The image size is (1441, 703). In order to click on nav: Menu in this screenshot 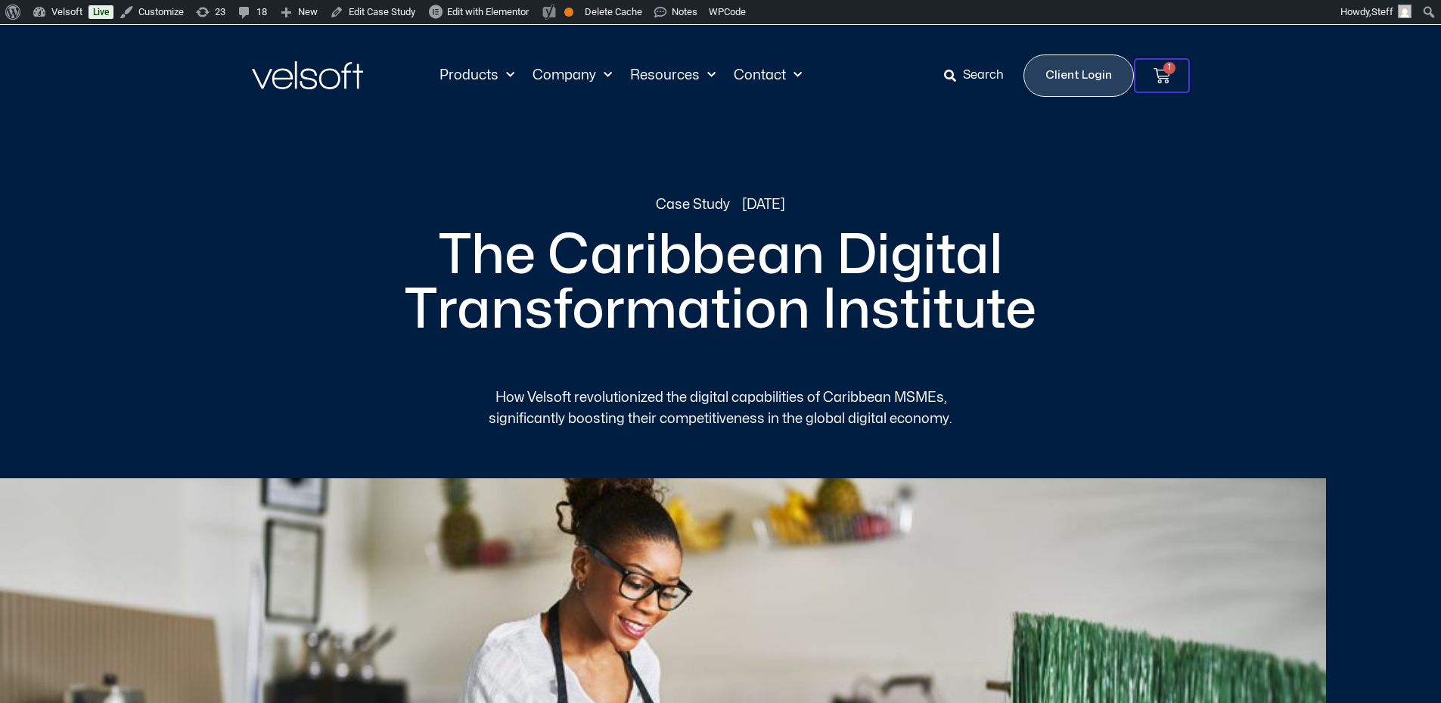, I will do `click(620, 76)`.